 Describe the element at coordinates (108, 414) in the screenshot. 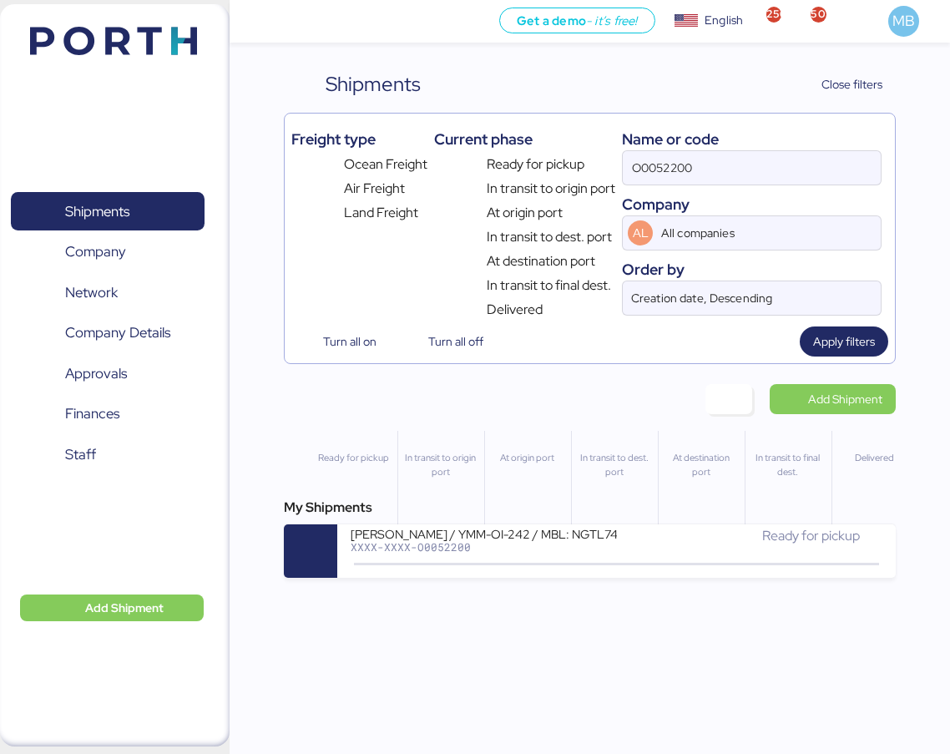

I see `a: Finances` at that location.